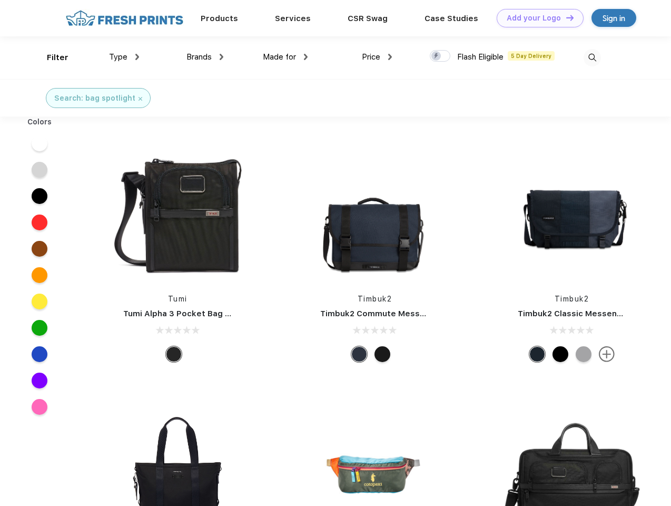 The height and width of the screenshot is (506, 671). I want to click on img: desktop_search.svg, so click(592, 57).